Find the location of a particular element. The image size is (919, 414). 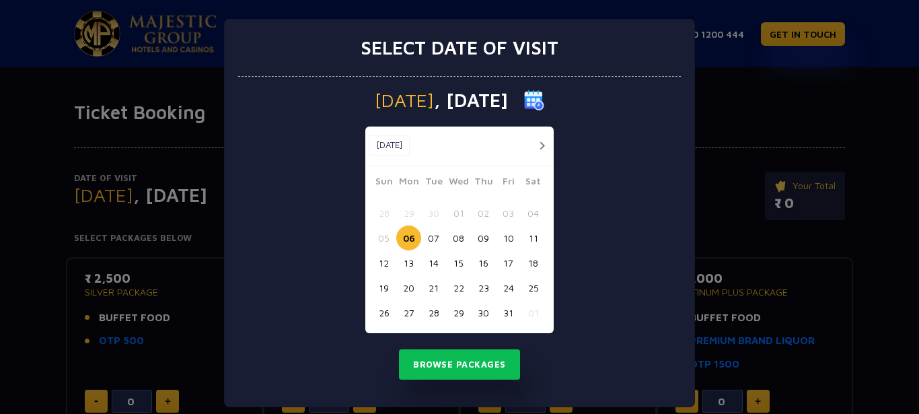

span: Fri is located at coordinates (508, 183).